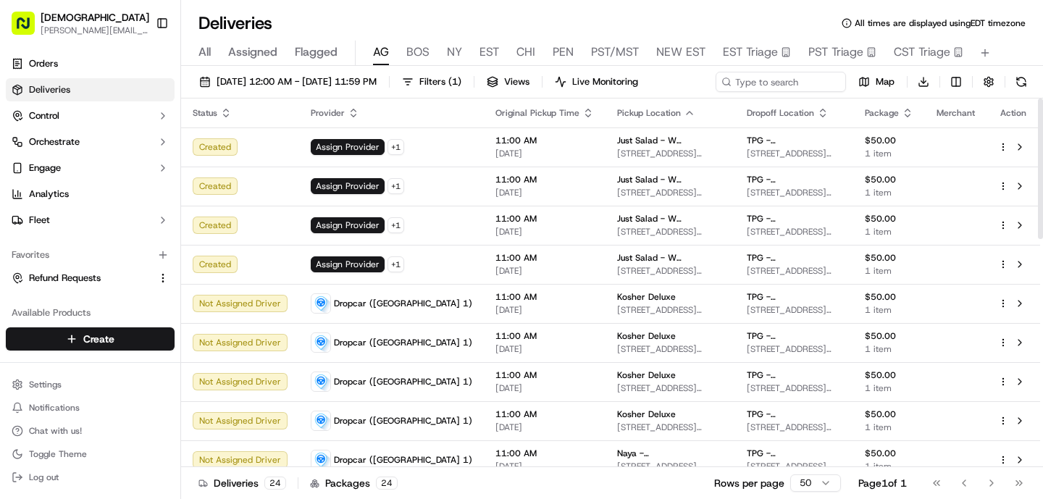 Image resolution: width=1043 pixels, height=499 pixels. I want to click on div: Action, so click(1013, 113).